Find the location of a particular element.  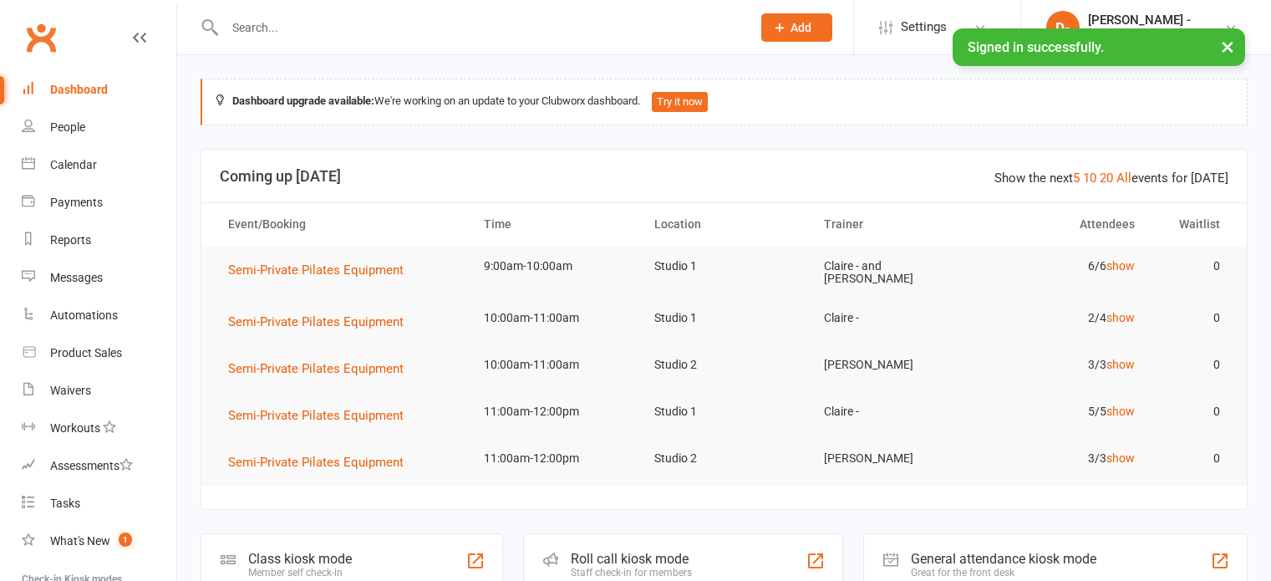

a: Clubworx is located at coordinates (41, 38).